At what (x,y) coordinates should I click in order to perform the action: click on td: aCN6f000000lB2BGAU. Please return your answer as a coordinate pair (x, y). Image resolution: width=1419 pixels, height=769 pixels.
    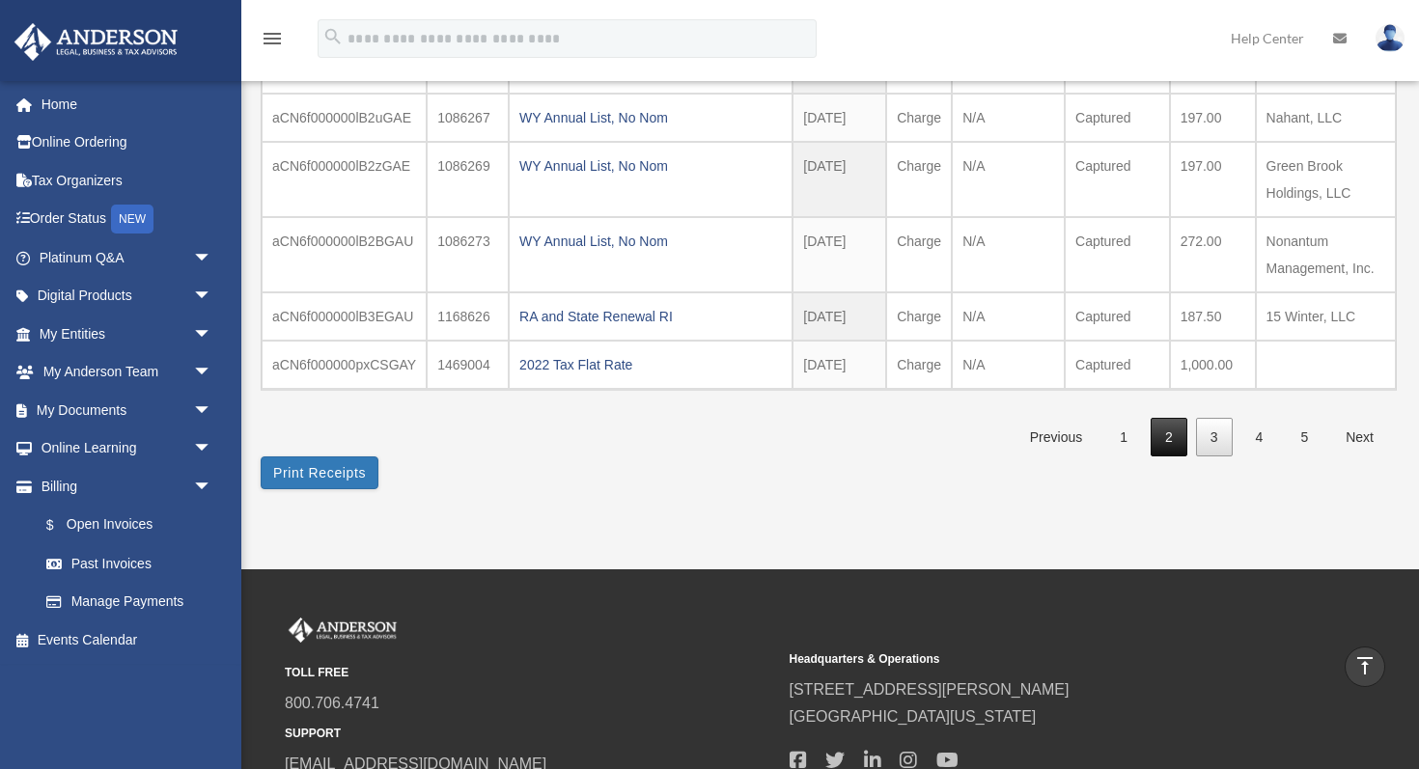
    Looking at the image, I should click on (344, 255).